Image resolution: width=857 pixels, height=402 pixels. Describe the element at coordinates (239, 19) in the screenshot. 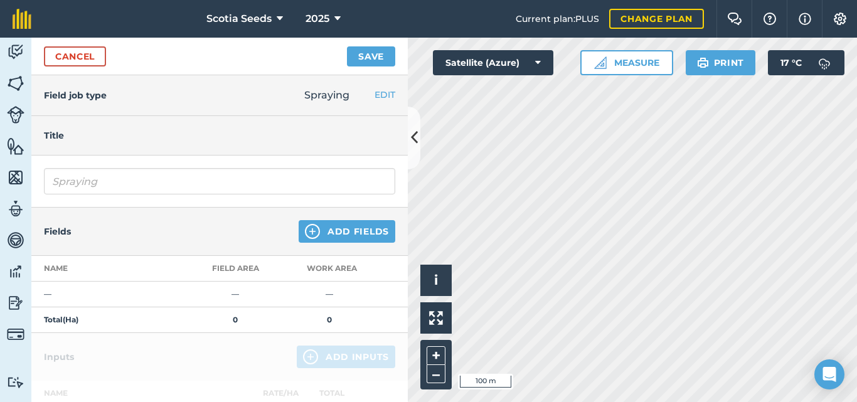

I see `span: Scotia Seeds` at that location.